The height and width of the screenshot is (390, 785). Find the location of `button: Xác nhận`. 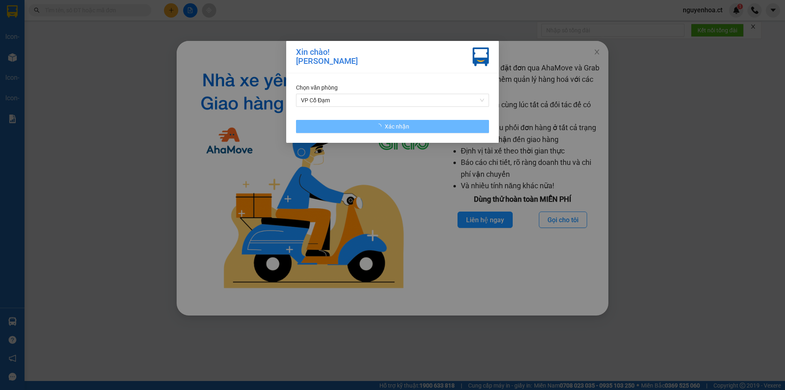

button: Xác nhận is located at coordinates (393, 126).